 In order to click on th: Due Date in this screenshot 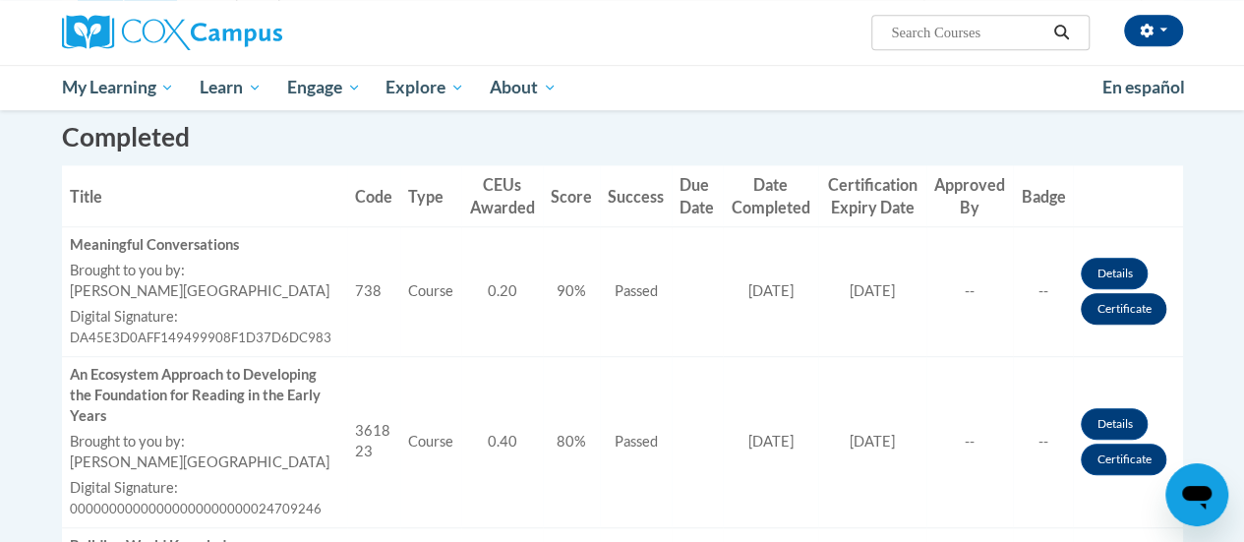, I will do `click(697, 196)`.